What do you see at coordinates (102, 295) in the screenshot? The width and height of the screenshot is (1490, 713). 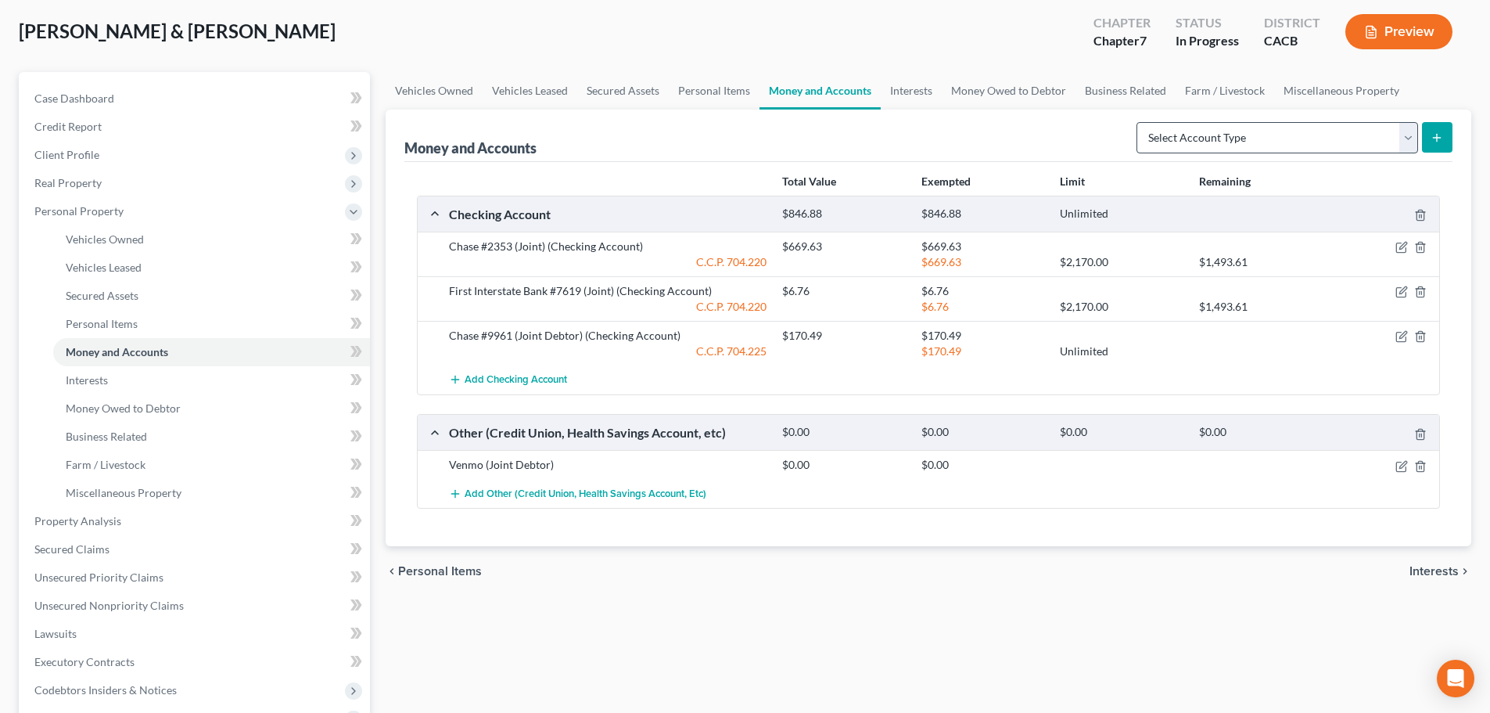 I see `span: Secured Assets` at bounding box center [102, 295].